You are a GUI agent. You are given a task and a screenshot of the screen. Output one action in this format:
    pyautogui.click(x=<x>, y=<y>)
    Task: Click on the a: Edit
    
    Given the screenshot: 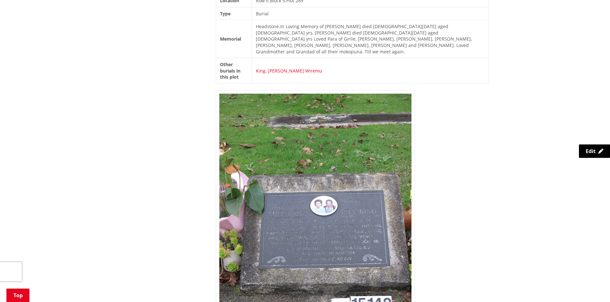 What is the action you would take?
    pyautogui.click(x=594, y=151)
    